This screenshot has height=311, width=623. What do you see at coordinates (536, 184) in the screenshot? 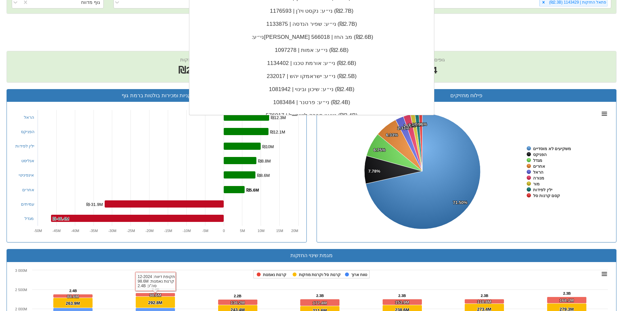
I see `tspan: מור` at bounding box center [536, 184].